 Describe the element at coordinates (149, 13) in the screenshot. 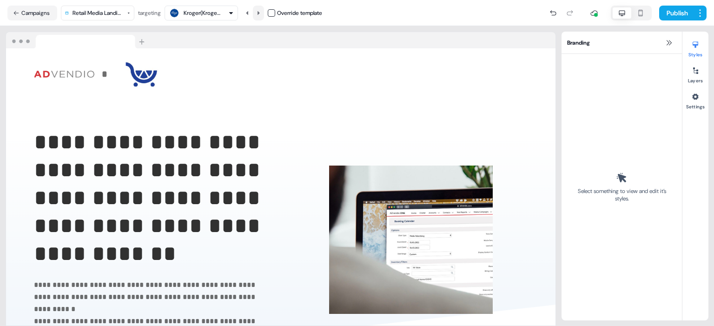

I see `div: targeting` at that location.